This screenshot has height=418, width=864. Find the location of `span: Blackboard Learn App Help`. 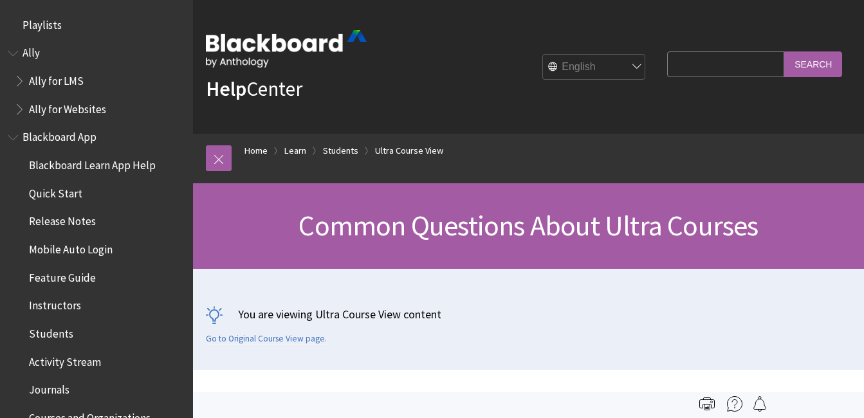

span: Blackboard Learn App Help is located at coordinates (92, 163).